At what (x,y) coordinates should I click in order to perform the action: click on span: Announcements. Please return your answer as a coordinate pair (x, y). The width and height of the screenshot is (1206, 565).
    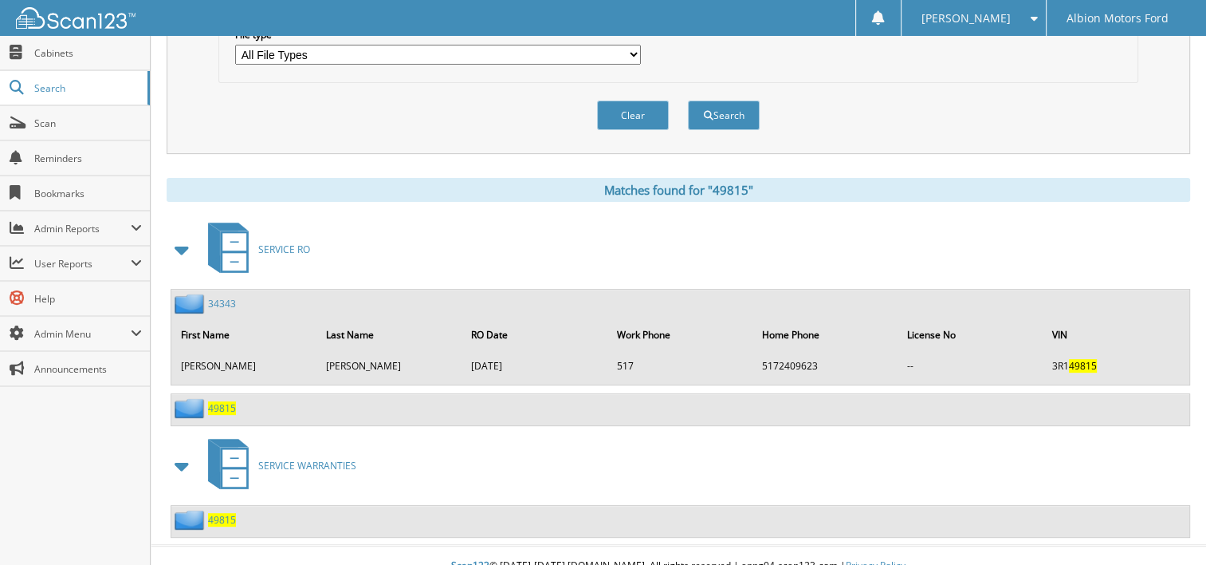
    Looking at the image, I should click on (88, 368).